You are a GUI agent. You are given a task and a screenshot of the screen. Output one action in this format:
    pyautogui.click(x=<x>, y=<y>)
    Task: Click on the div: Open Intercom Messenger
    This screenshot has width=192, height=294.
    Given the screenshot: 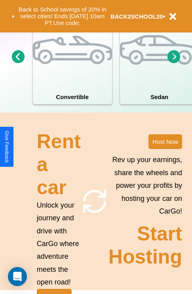 What is the action you would take?
    pyautogui.click(x=17, y=276)
    